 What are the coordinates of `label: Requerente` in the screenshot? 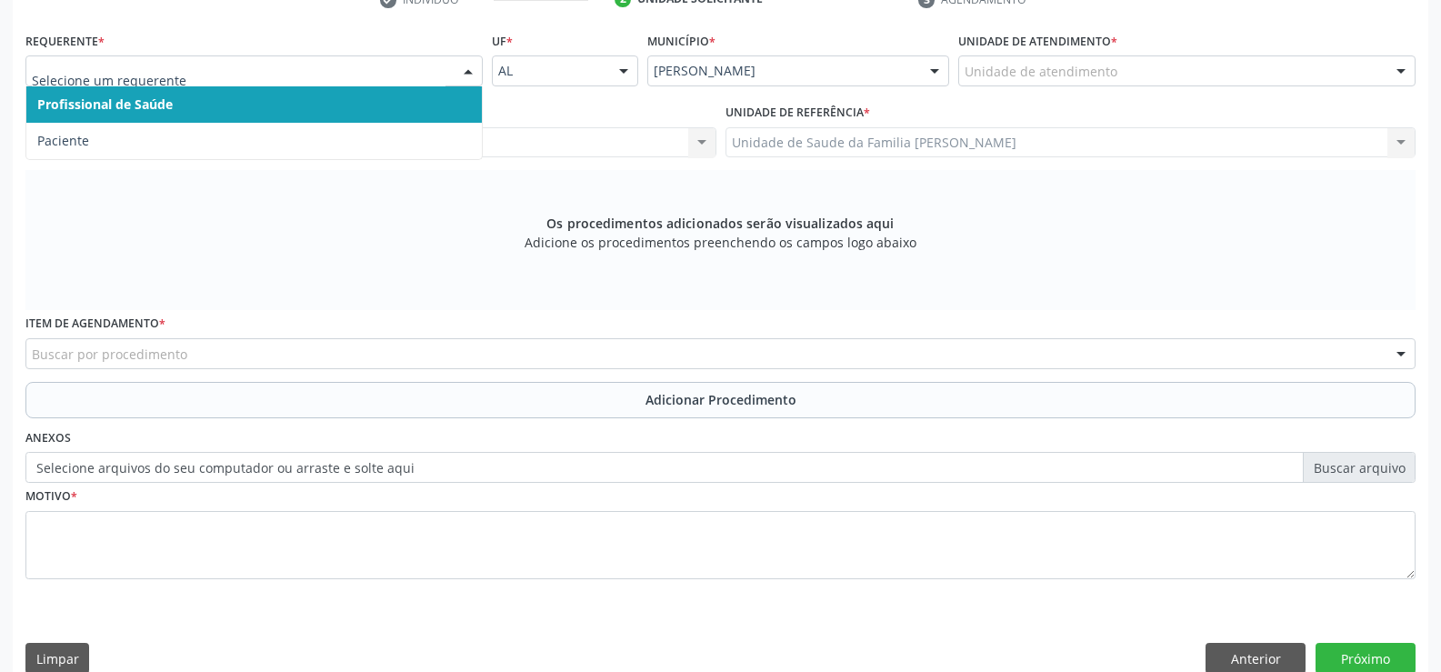 It's located at (65, 41).